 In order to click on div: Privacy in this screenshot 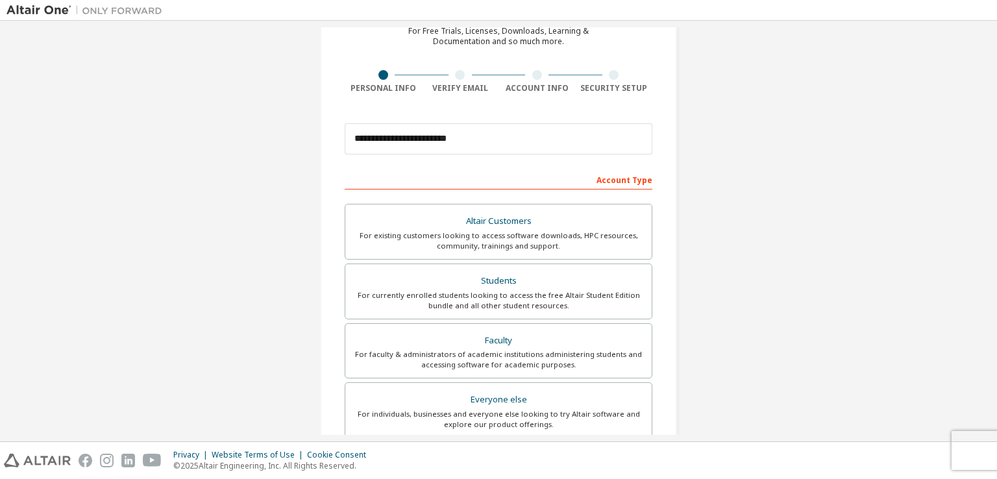, I will do `click(192, 455)`.